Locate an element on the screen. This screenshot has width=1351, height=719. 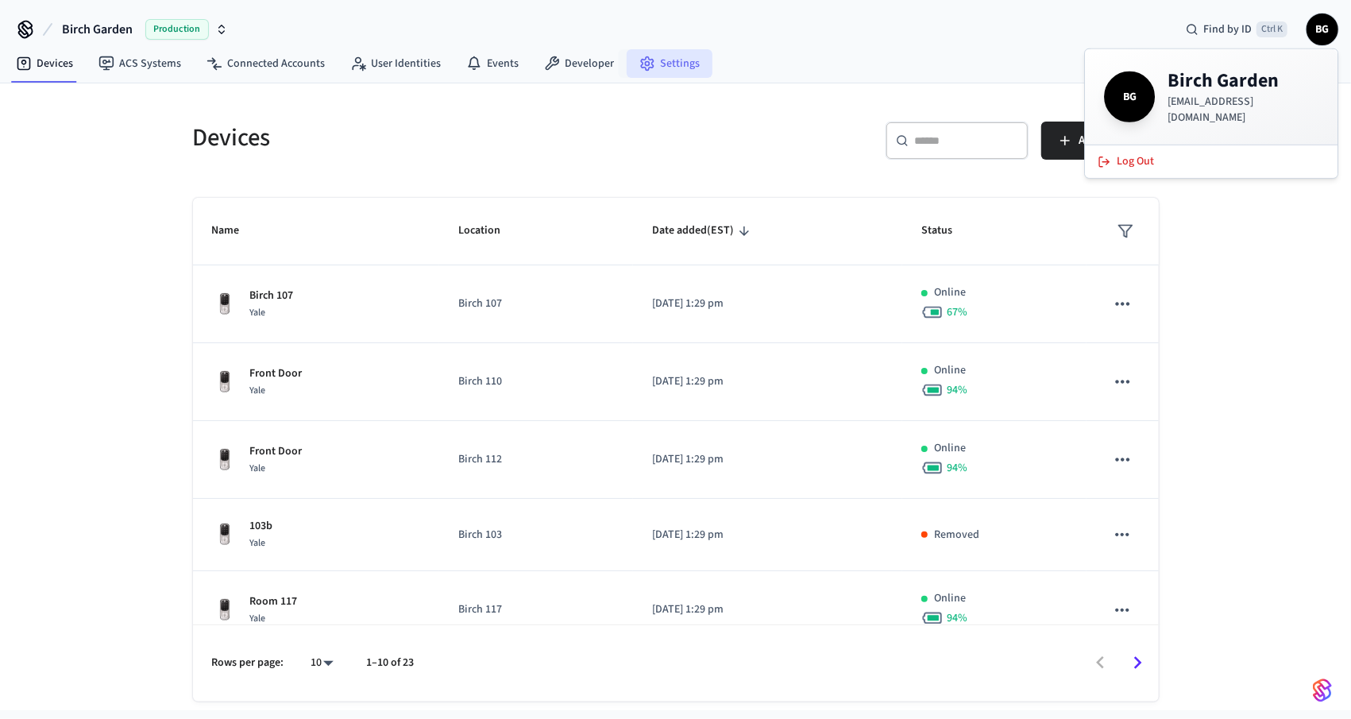
span: Name is located at coordinates (236, 230).